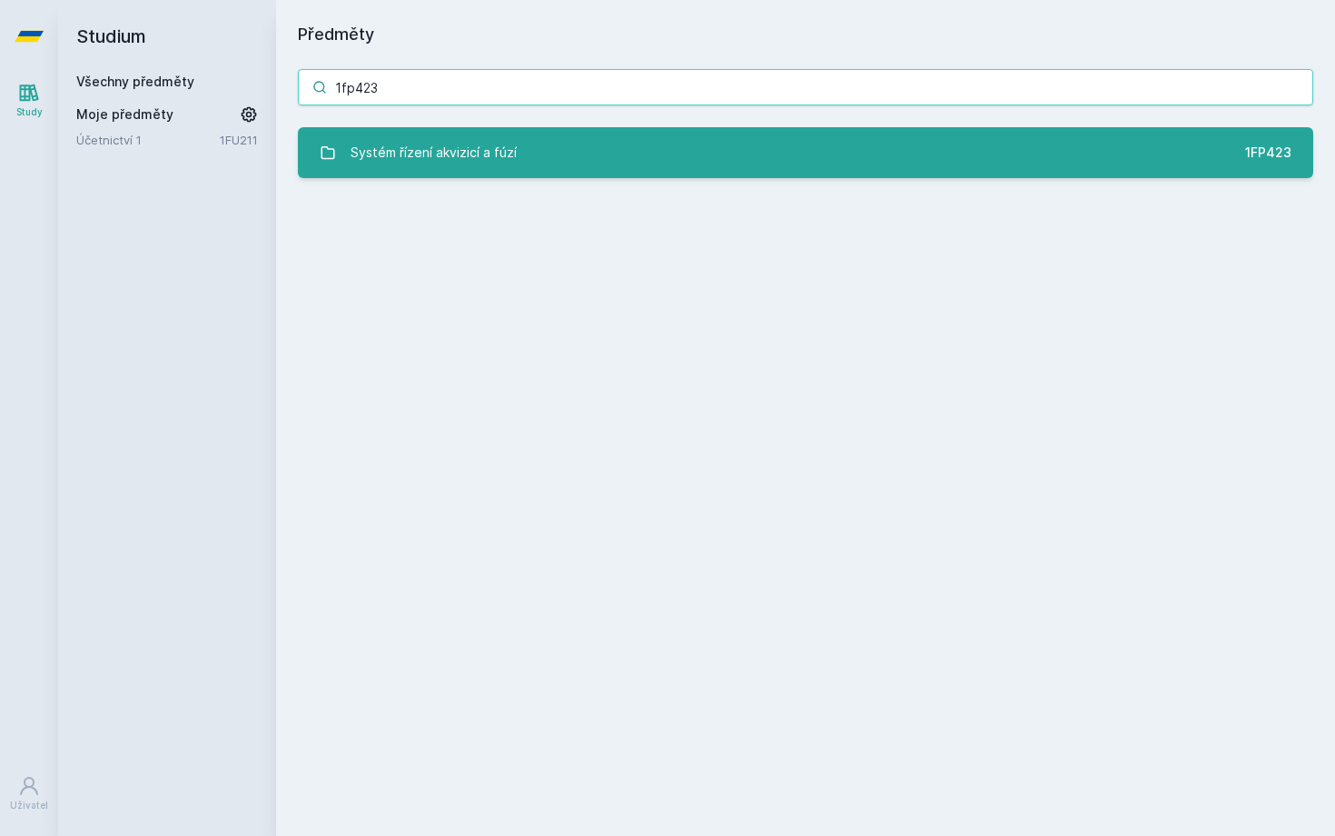 The height and width of the screenshot is (836, 1335). I want to click on div: Study, so click(29, 112).